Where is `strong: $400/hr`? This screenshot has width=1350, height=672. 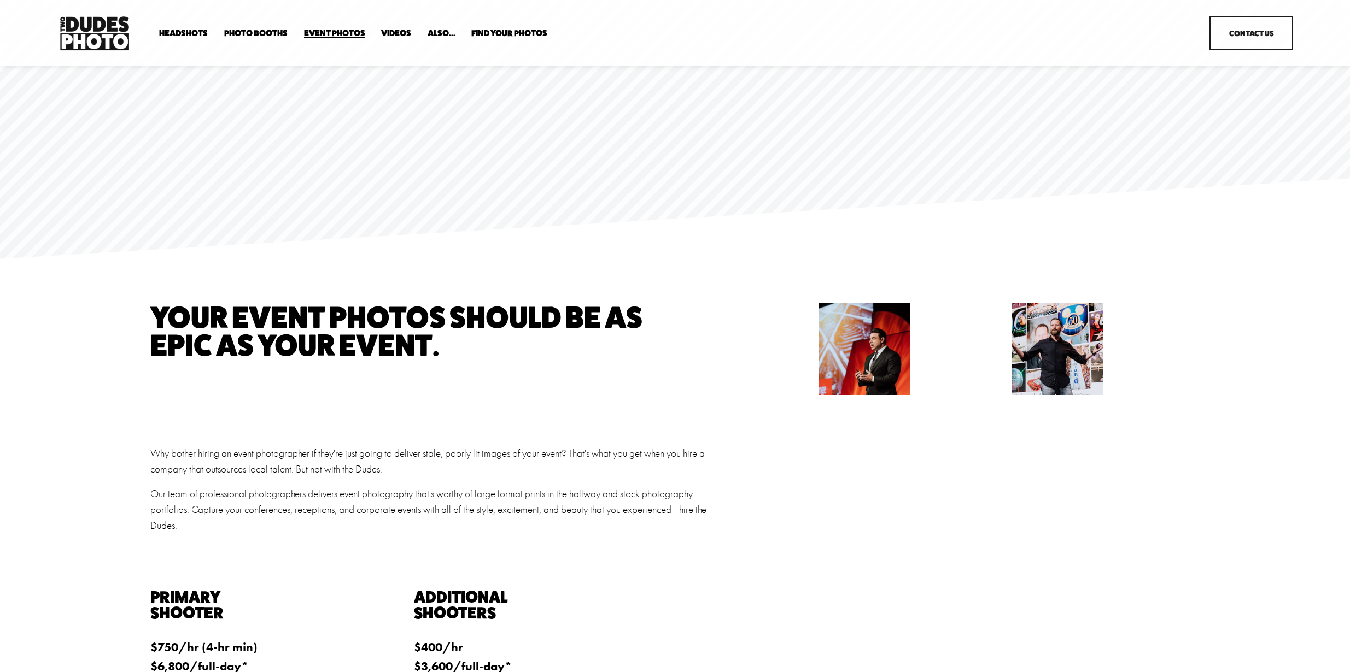
strong: $400/hr is located at coordinates (438, 647).